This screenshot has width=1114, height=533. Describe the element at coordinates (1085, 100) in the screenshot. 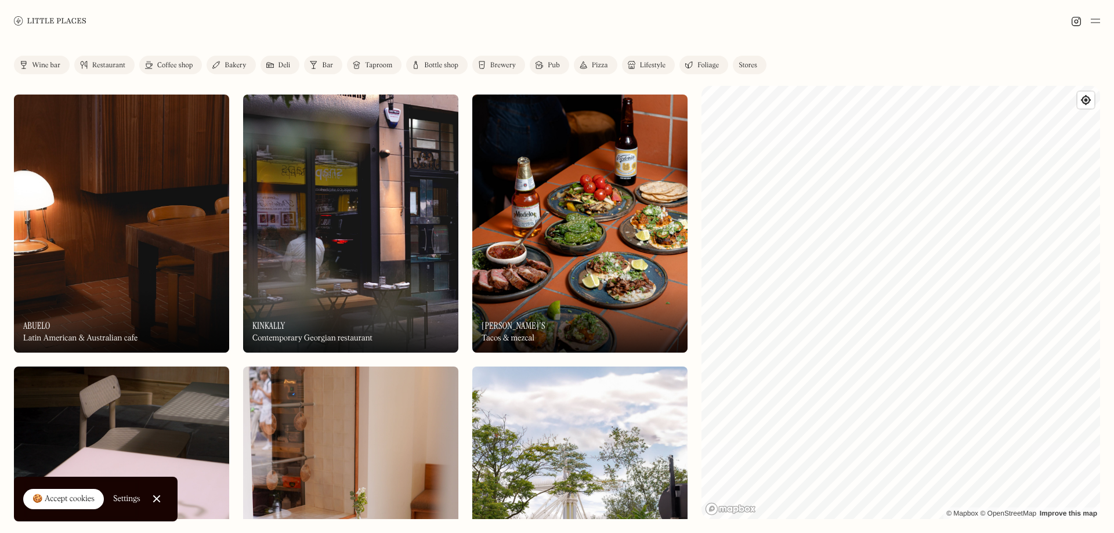

I see `button: Find my location` at that location.